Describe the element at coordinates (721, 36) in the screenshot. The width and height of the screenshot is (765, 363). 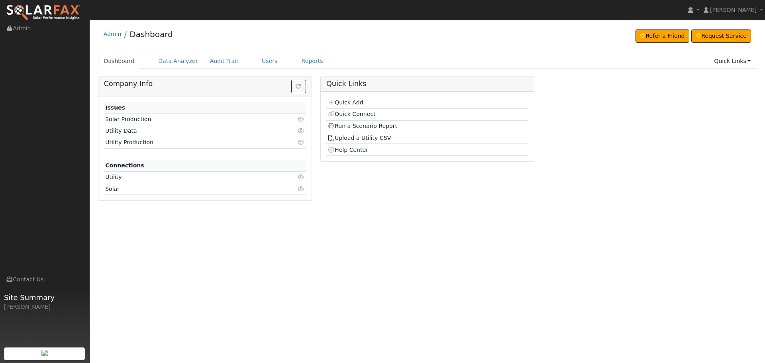
I see `a: Request Service` at that location.